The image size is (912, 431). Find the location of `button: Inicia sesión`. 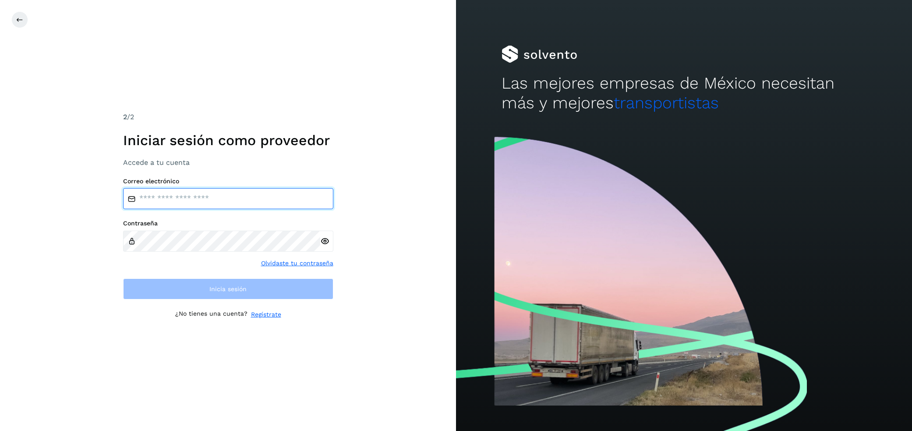

button: Inicia sesión is located at coordinates (228, 289).